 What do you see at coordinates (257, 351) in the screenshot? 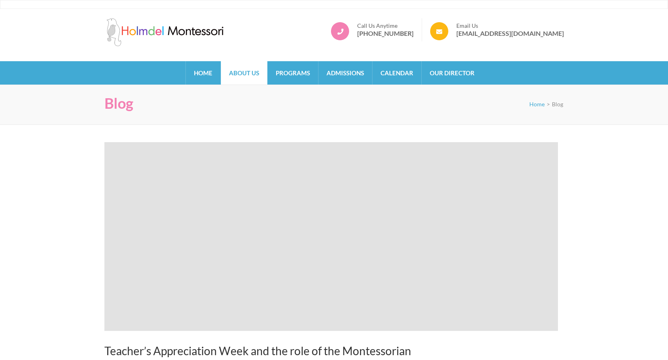
I see `a: Teacher’s Appreciation Week and the role of the Montessorian` at bounding box center [257, 351].